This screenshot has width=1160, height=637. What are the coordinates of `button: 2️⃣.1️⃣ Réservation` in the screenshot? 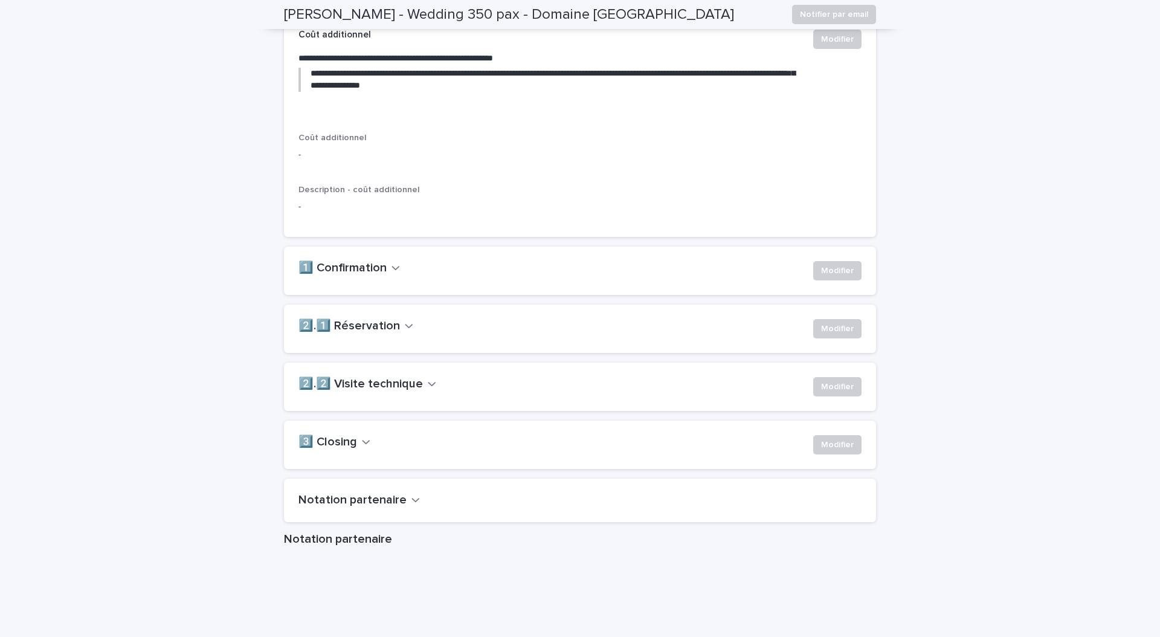 It's located at (356, 326).